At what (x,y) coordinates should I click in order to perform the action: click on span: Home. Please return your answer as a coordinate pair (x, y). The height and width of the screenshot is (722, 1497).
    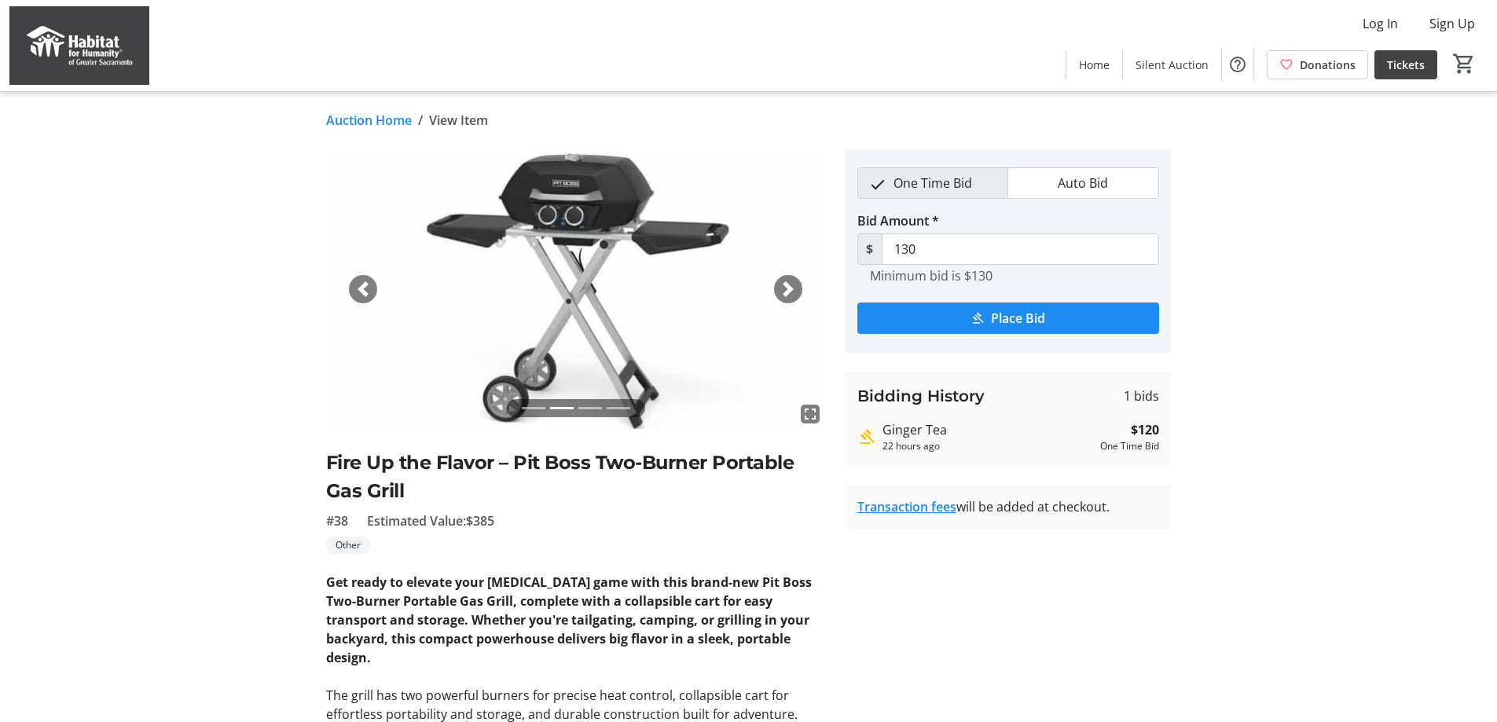
    Looking at the image, I should click on (1094, 64).